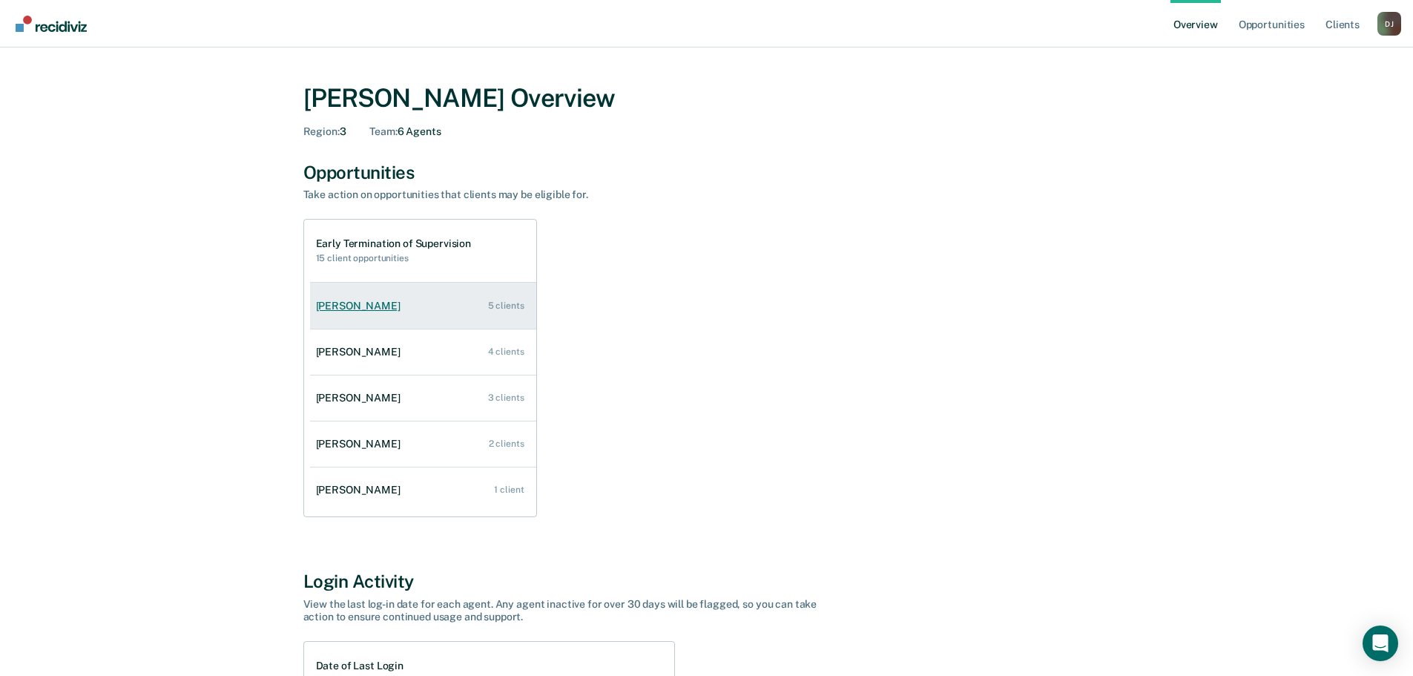 This screenshot has width=1413, height=676. Describe the element at coordinates (506, 352) in the screenshot. I see `div: 4 clients` at that location.